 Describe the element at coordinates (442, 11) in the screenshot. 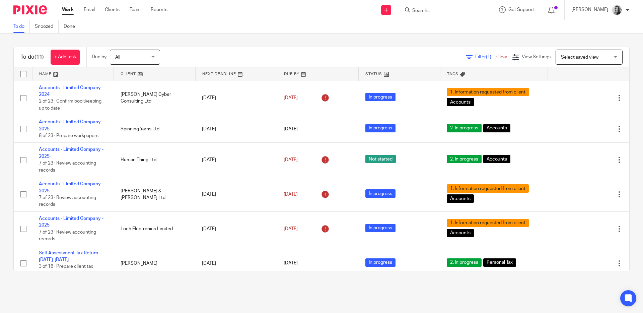

I see `input: Search` at that location.